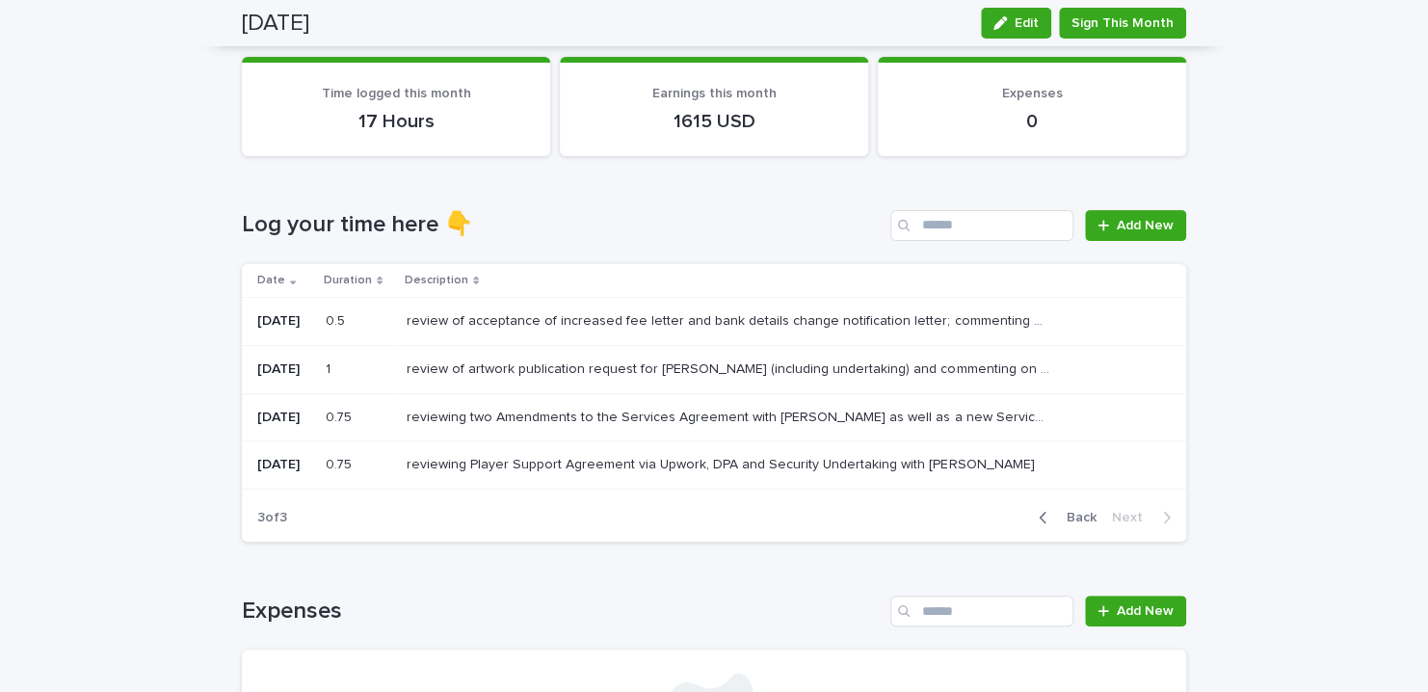  What do you see at coordinates (730, 319) in the screenshot?
I see `p: review of acceptance of increased fee letter and bank details change notification letter; comment...` at bounding box center [730, 319].